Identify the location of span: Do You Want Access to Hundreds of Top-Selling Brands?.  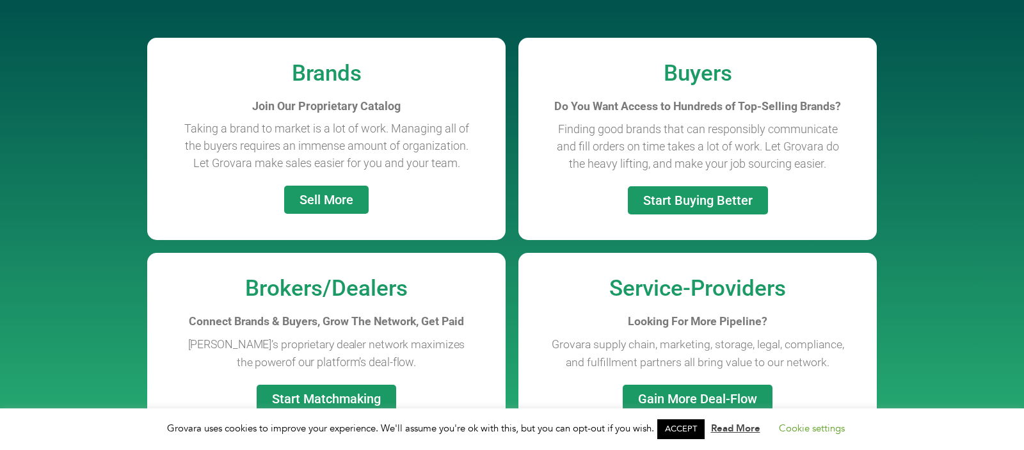
(698, 106).